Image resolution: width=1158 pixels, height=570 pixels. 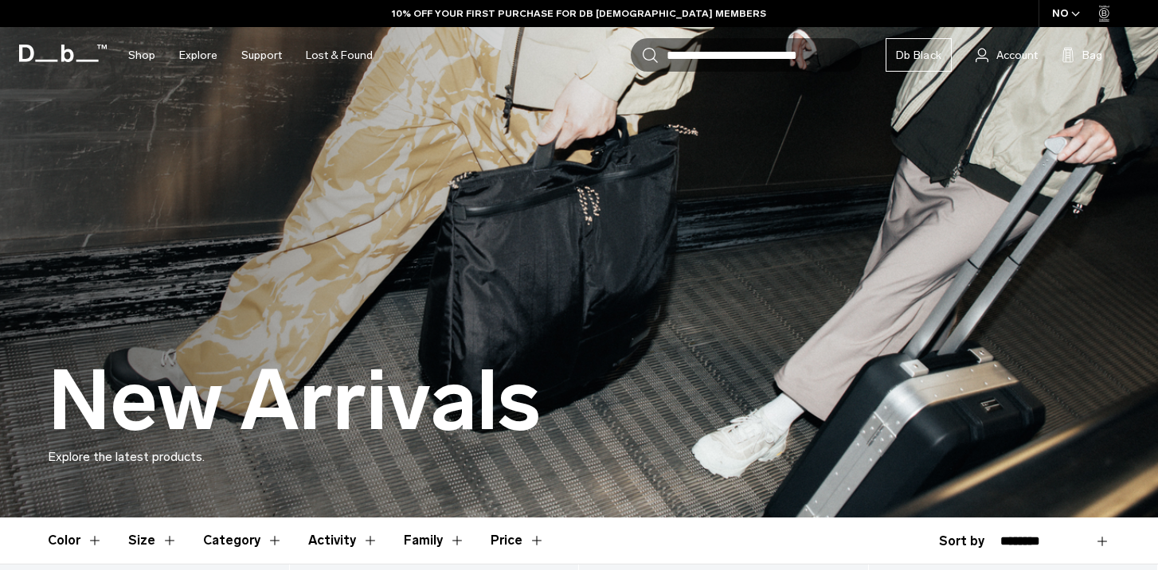 I want to click on h1: New Arrivals, so click(x=294, y=401).